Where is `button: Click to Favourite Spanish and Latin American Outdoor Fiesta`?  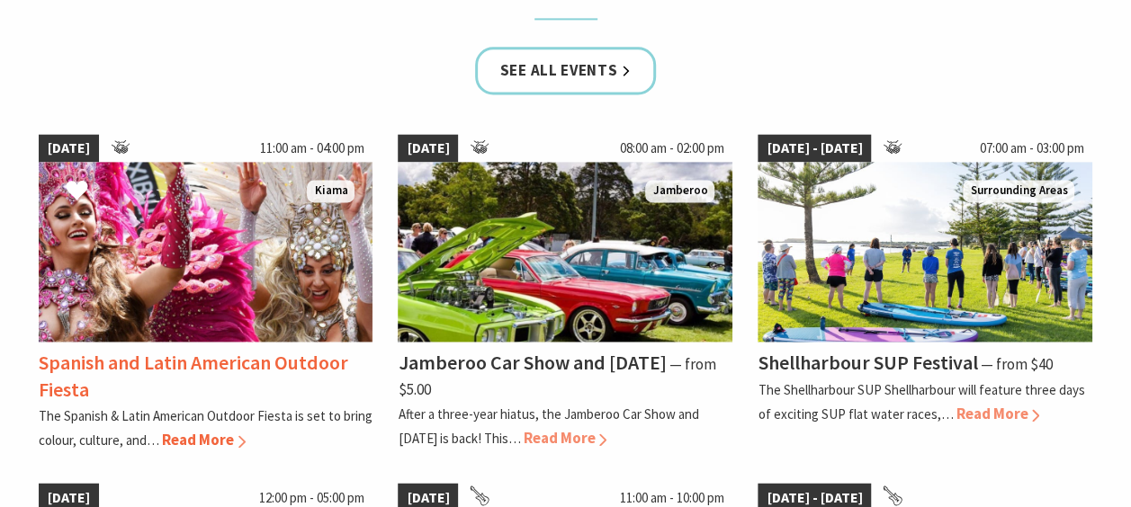
button: Click to Favourite Spanish and Latin American Outdoor Fiesta is located at coordinates (76, 192).